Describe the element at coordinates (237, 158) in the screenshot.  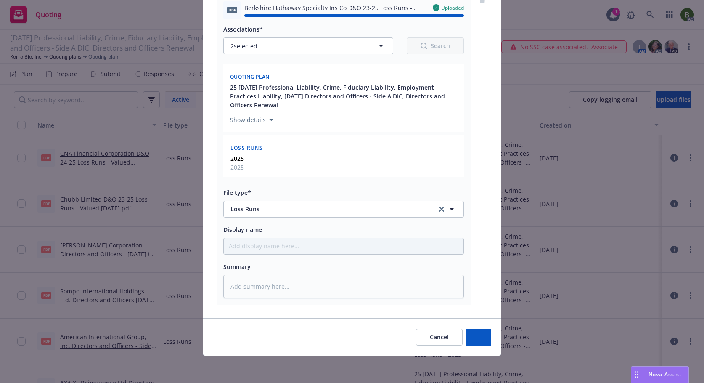
I see `strong: 2025` at that location.